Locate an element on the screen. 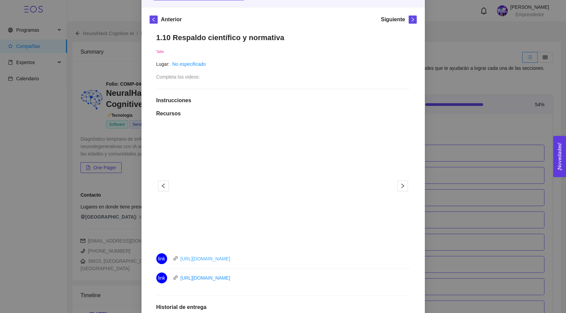 The image size is (566, 313). button: 1 is located at coordinates (279, 237).